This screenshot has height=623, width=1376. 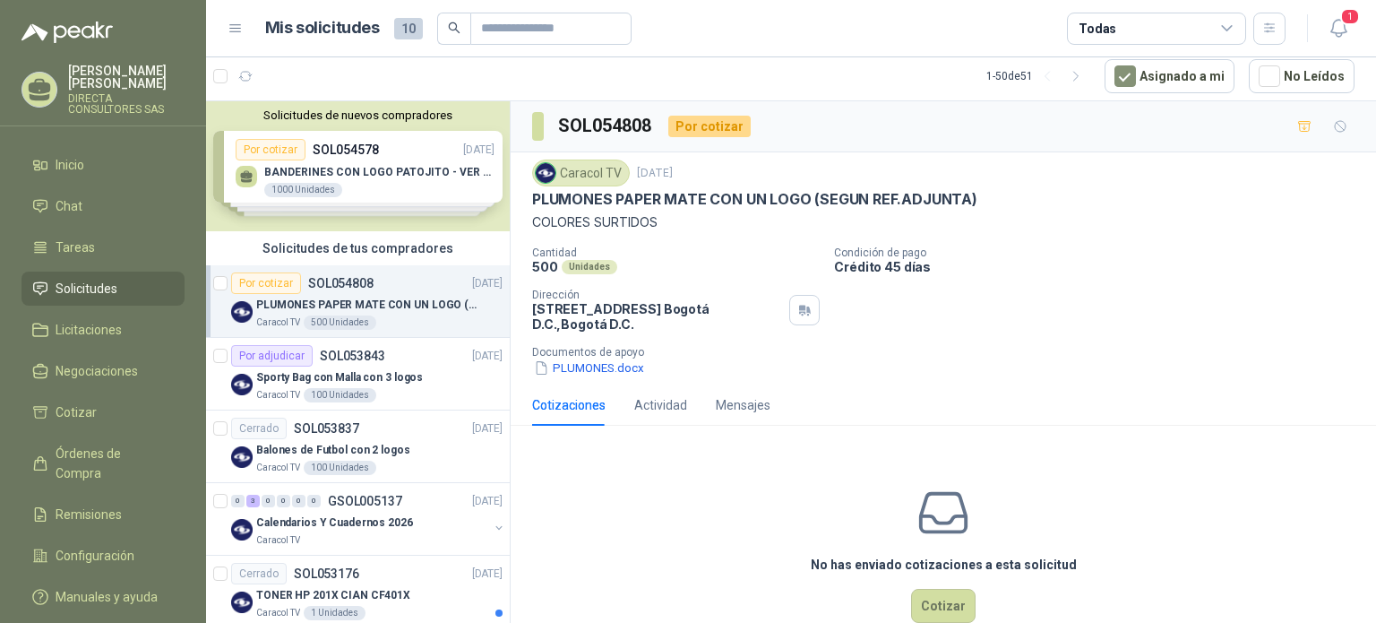 I want to click on div: 3, so click(x=253, y=501).